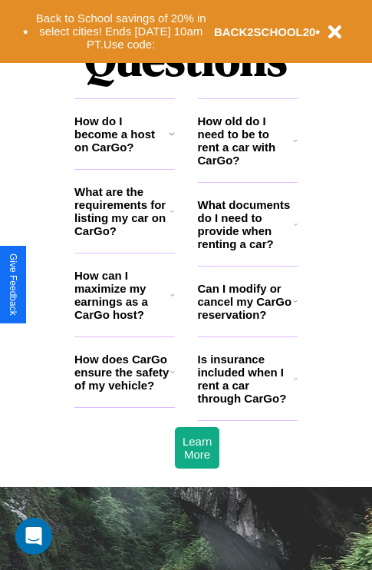 This screenshot has width=372, height=570. Describe the element at coordinates (246, 378) in the screenshot. I see `h3: Is insurance included when I rent a car through CarGo?` at that location.